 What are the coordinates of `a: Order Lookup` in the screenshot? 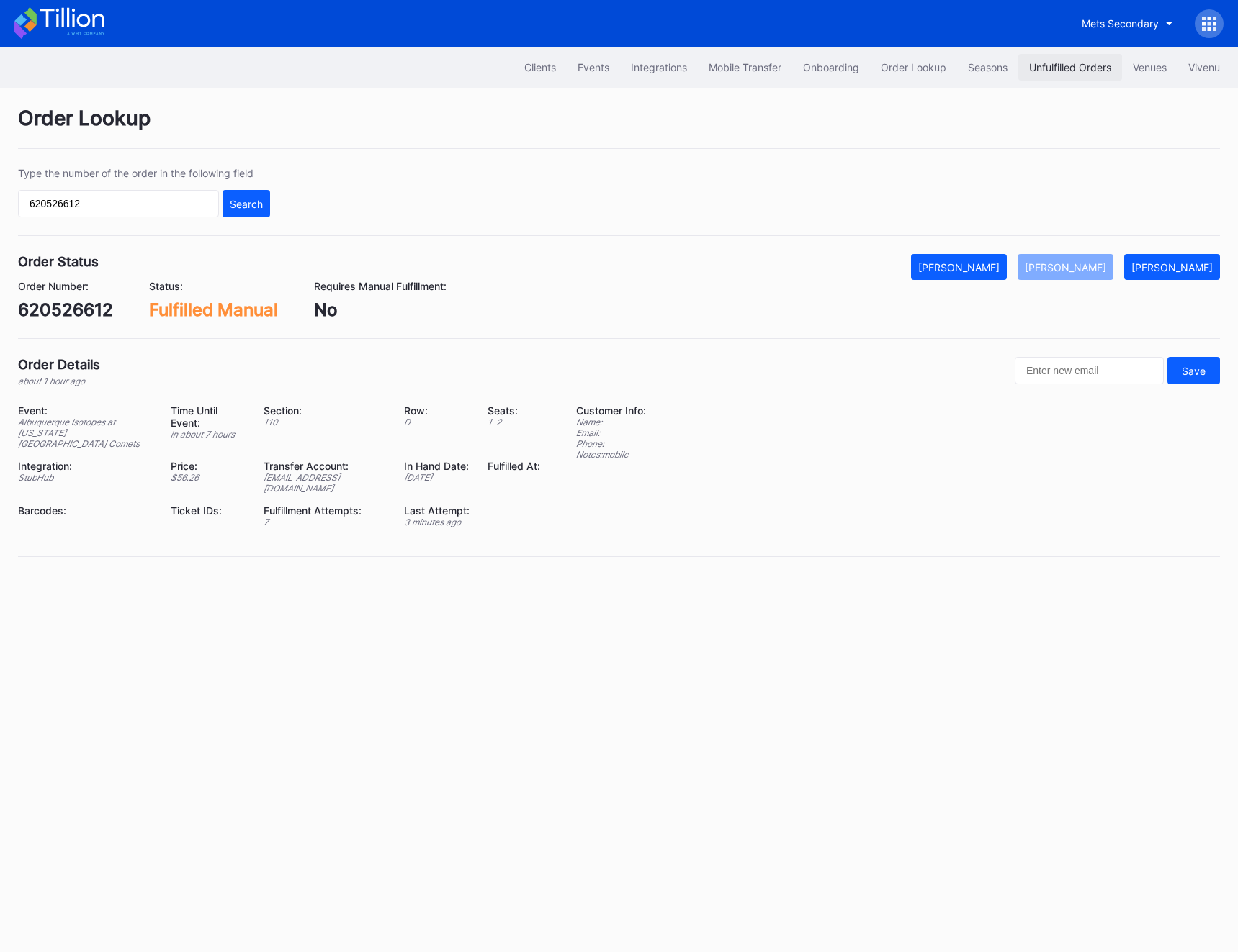 It's located at (913, 67).